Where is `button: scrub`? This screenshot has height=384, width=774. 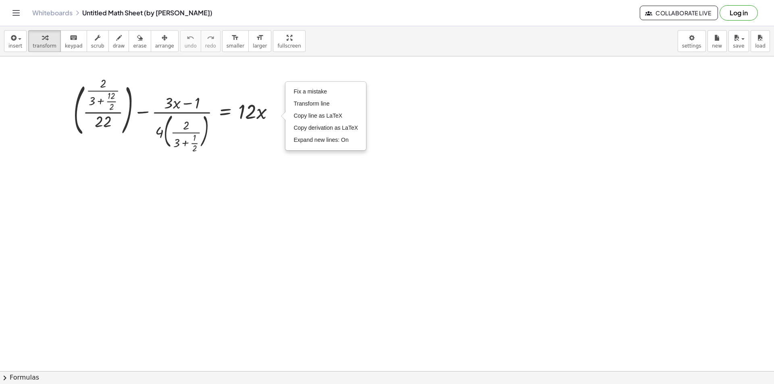 button: scrub is located at coordinates (98, 41).